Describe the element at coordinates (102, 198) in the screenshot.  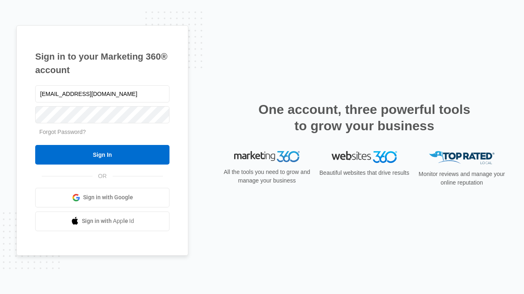
I see `a: Sign in with Google` at that location.